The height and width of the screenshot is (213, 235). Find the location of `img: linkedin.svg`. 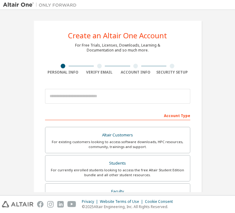

img: linkedin.svg is located at coordinates (60, 204).